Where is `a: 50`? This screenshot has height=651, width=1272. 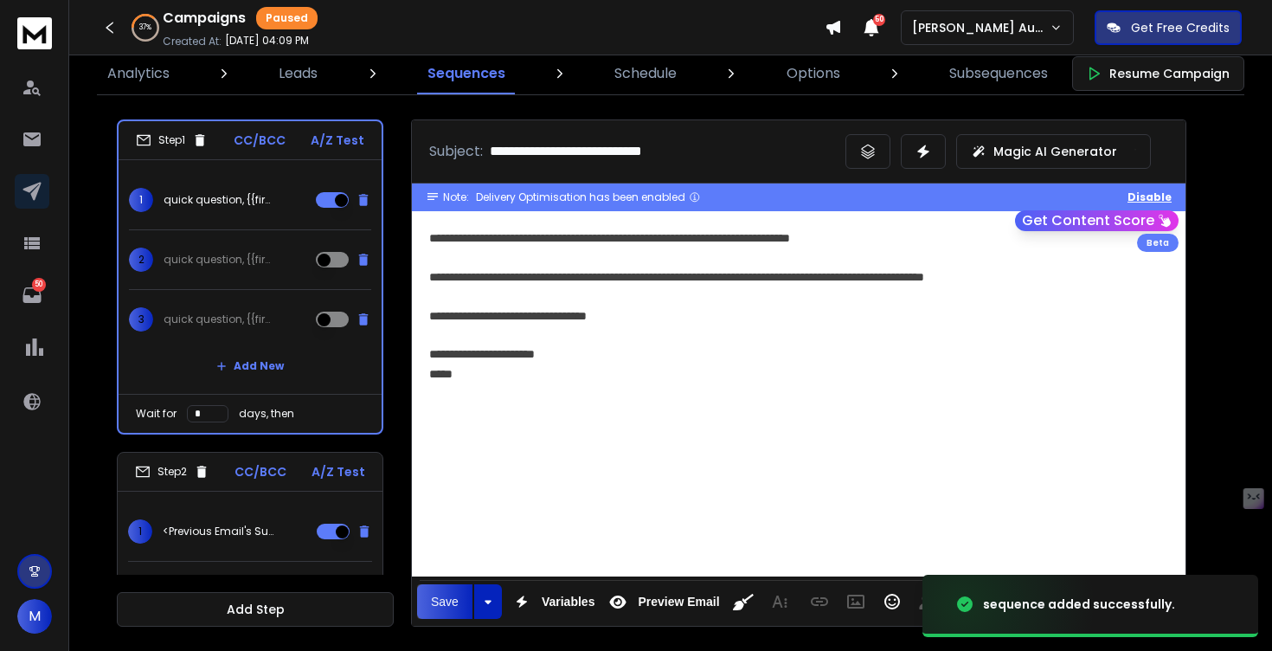 a: 50 is located at coordinates (32, 295).